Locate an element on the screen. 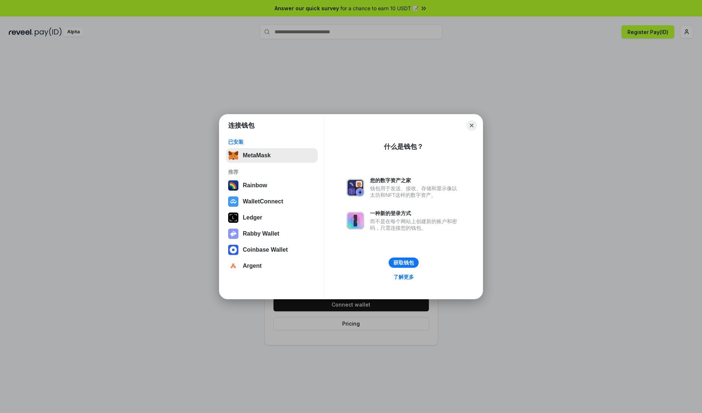  div: 您的数字资产之家 is located at coordinates (415, 180).